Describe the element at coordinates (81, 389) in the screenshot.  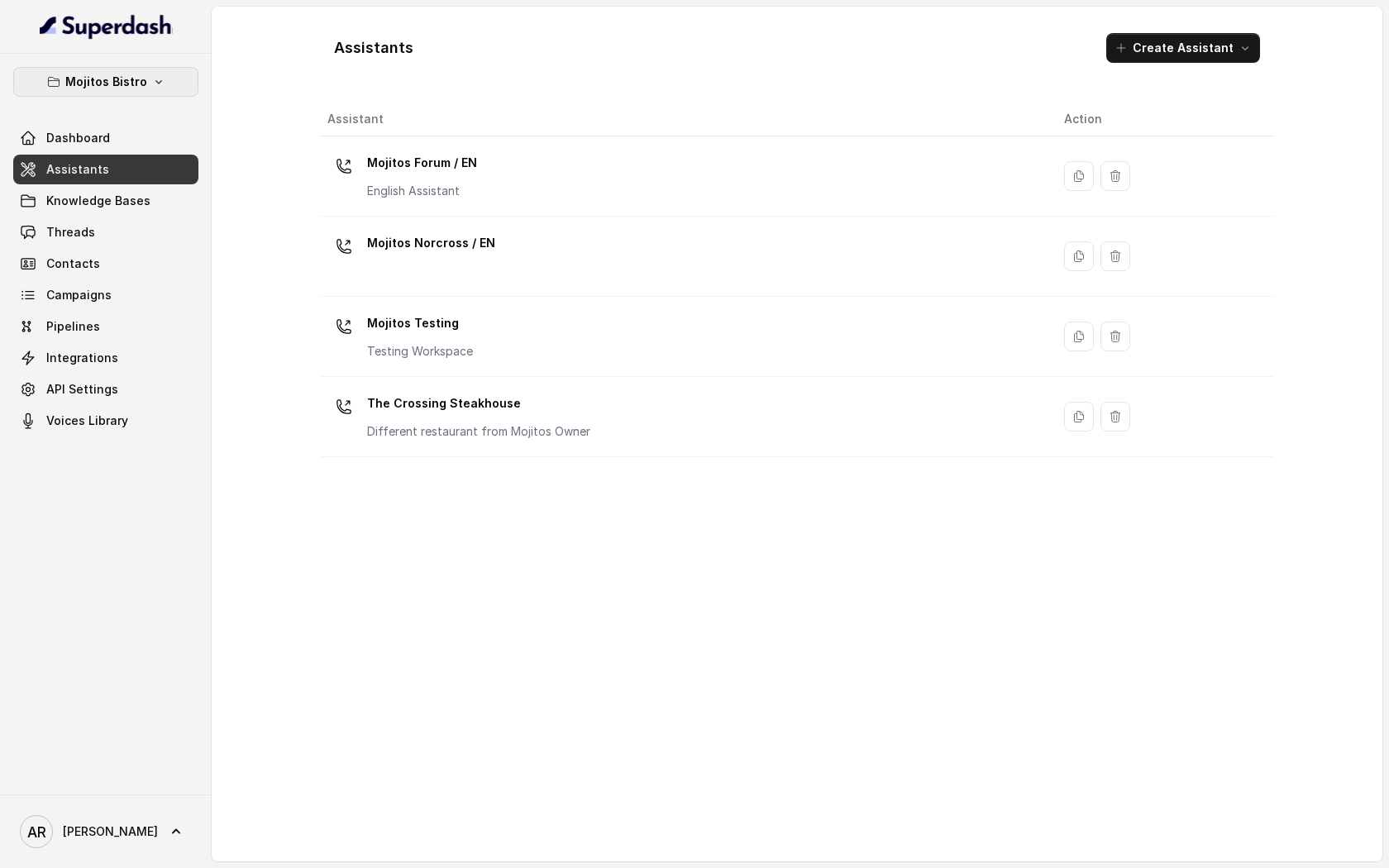
I see `span: API Settings` at that location.